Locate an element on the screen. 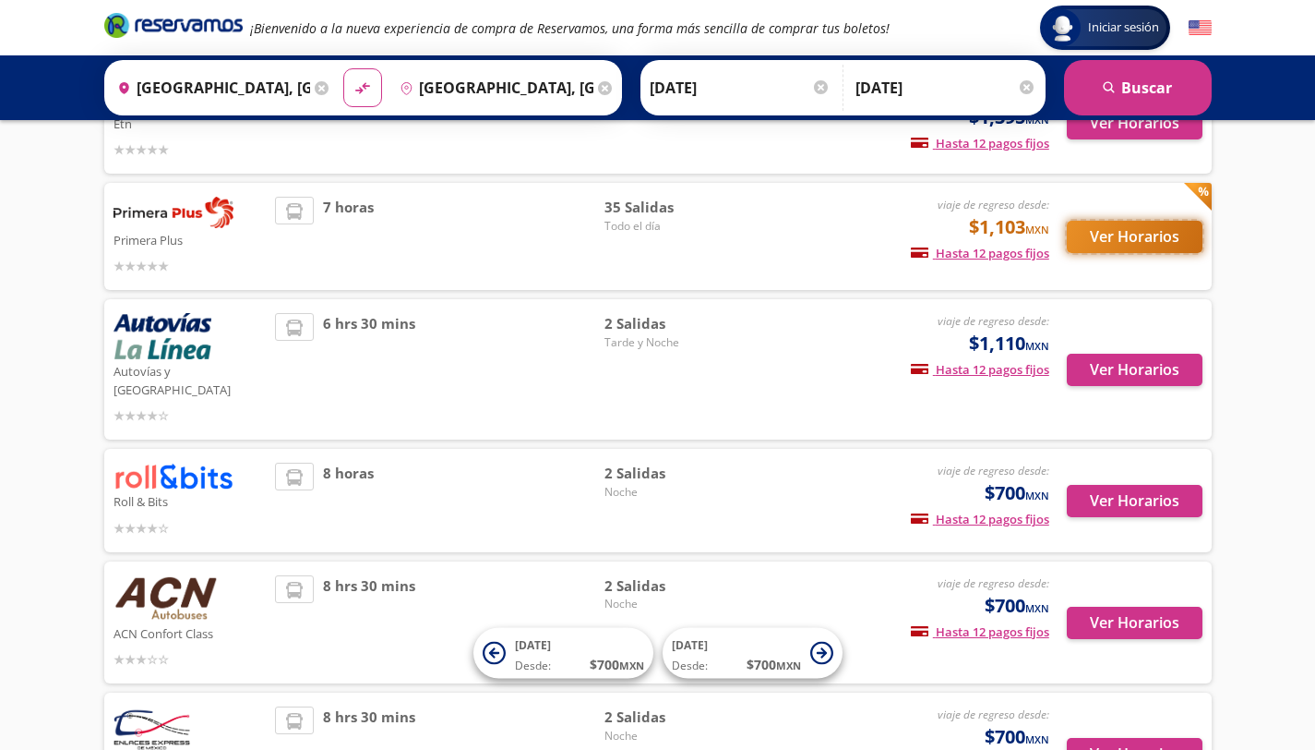 The width and height of the screenshot is (1315, 750). a: Brand Logo is located at coordinates (174, 28).